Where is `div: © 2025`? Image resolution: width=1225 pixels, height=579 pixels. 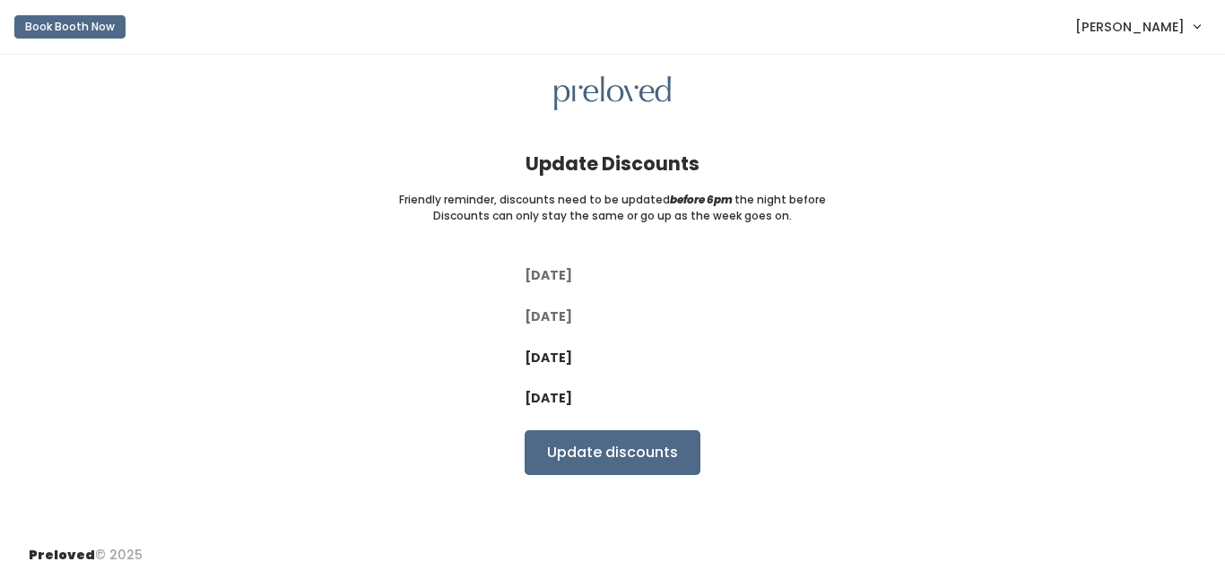 div: © 2025 is located at coordinates (85, 548).